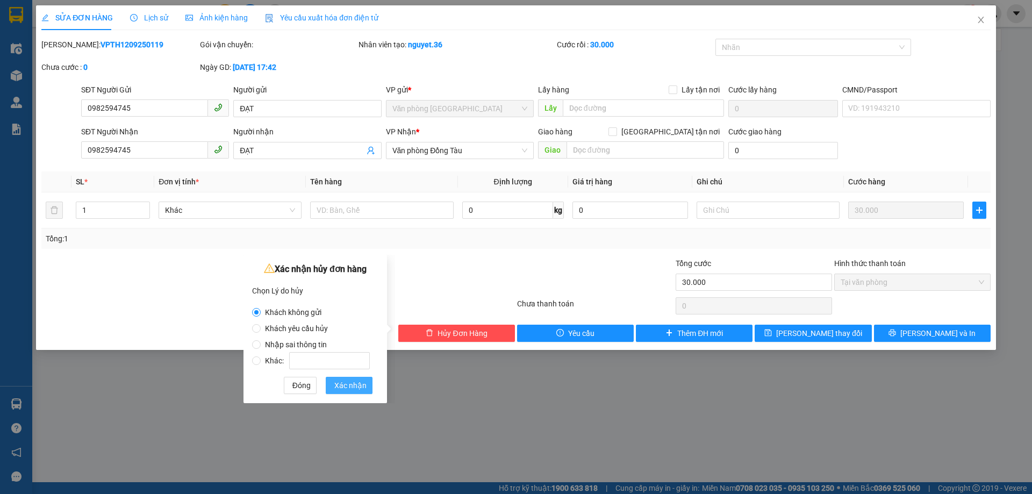 Image resolution: width=1032 pixels, height=494 pixels. What do you see at coordinates (300, 385) in the screenshot?
I see `button: Đóng` at bounding box center [300, 385].